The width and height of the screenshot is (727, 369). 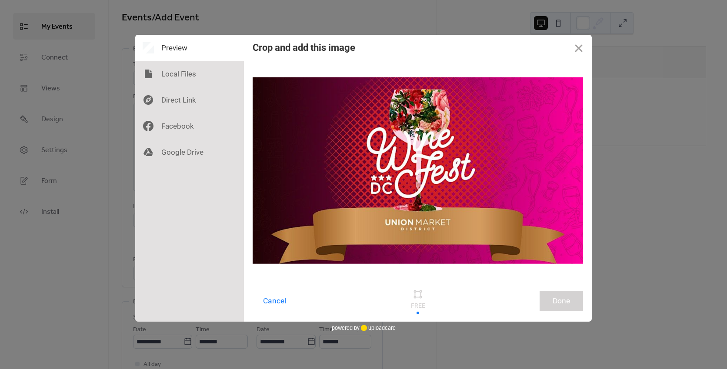 I want to click on button: Close, so click(x=578, y=48).